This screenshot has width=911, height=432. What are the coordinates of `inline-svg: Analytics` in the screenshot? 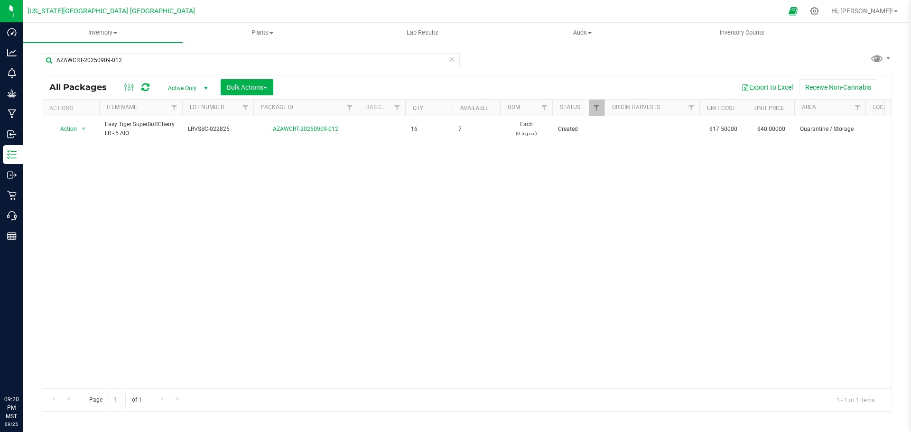 It's located at (12, 53).